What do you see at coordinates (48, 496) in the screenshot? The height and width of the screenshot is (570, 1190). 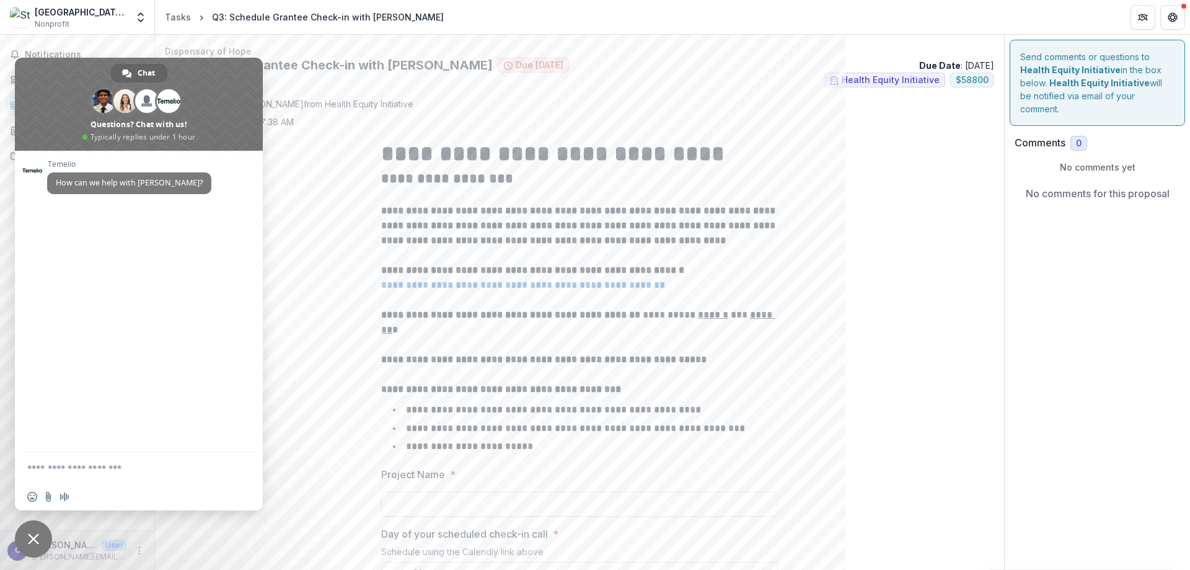 I see `span: Send a file` at bounding box center [48, 496].